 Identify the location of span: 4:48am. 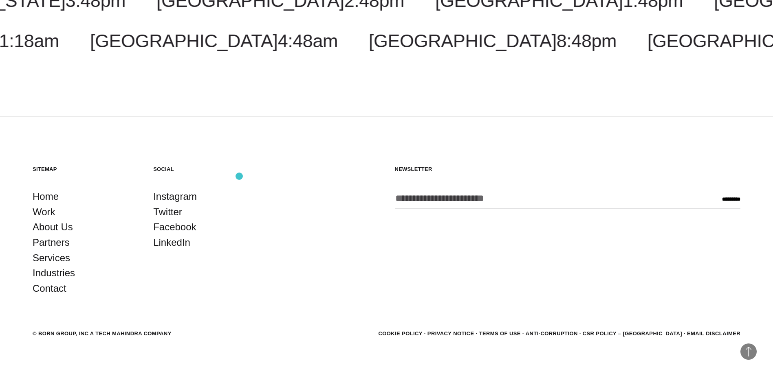
(308, 41).